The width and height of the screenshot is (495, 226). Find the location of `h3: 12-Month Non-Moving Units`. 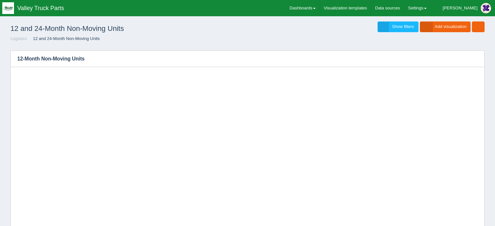

h3: 12-Month Non-Moving Units is located at coordinates (243, 59).